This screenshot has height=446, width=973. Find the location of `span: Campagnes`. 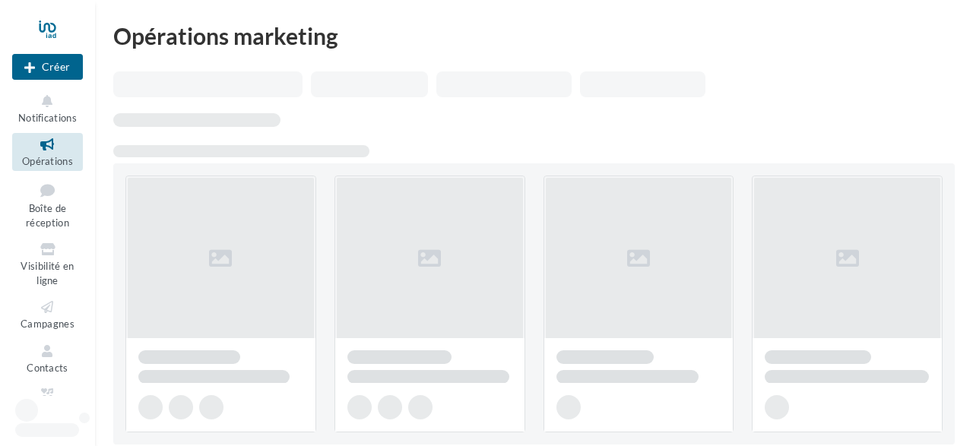

span: Campagnes is located at coordinates (47, 324).